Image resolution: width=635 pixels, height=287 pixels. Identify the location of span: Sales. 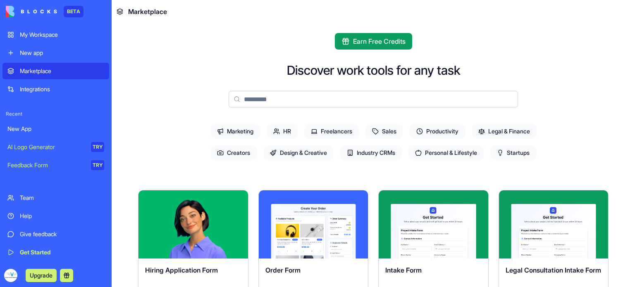
(384, 131).